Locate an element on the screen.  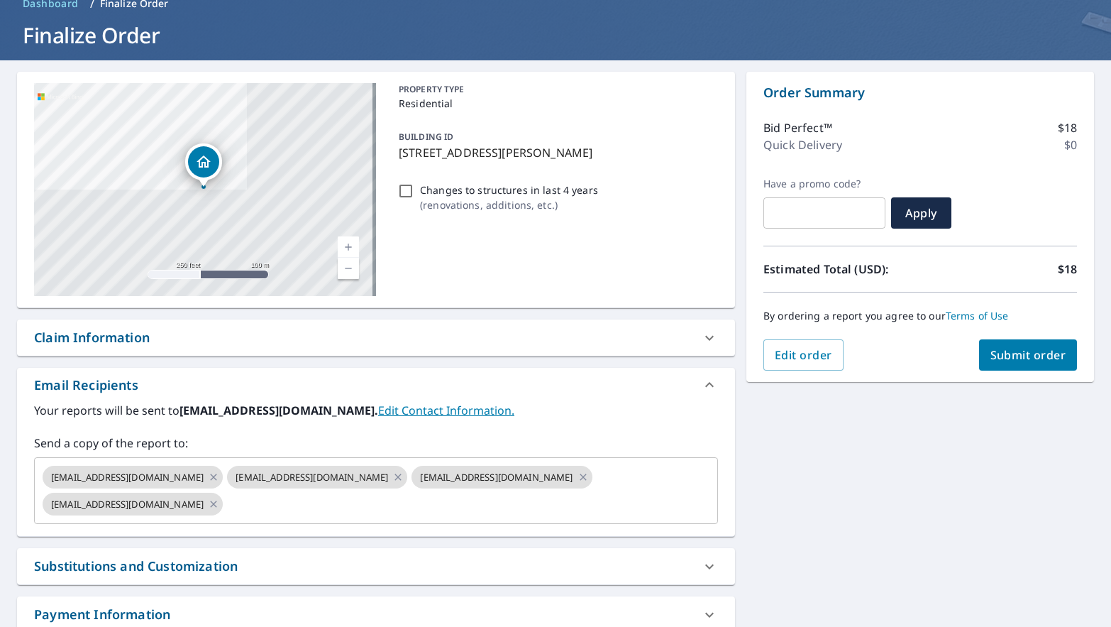
p: PROPERTY TYPE is located at coordinates (556, 89).